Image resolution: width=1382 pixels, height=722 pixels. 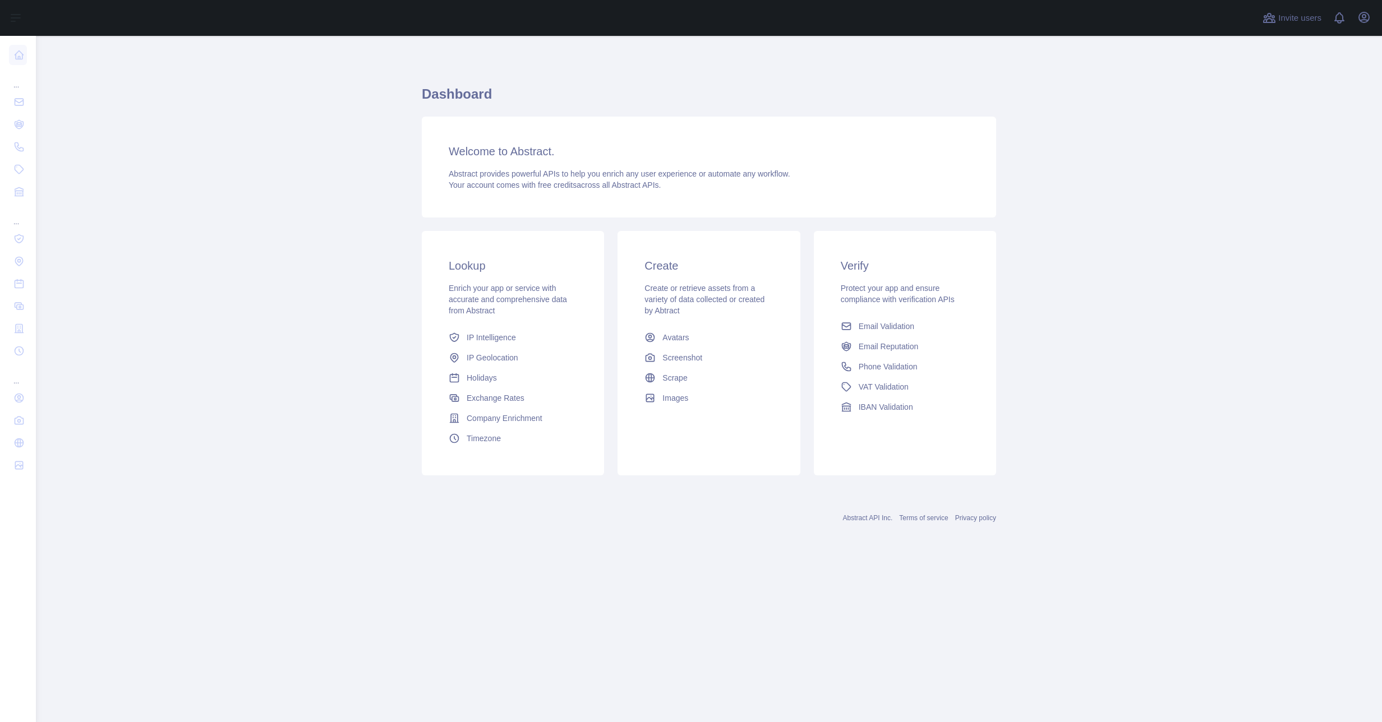 What do you see at coordinates (483, 439) in the screenshot?
I see `span: Timezone` at bounding box center [483, 439].